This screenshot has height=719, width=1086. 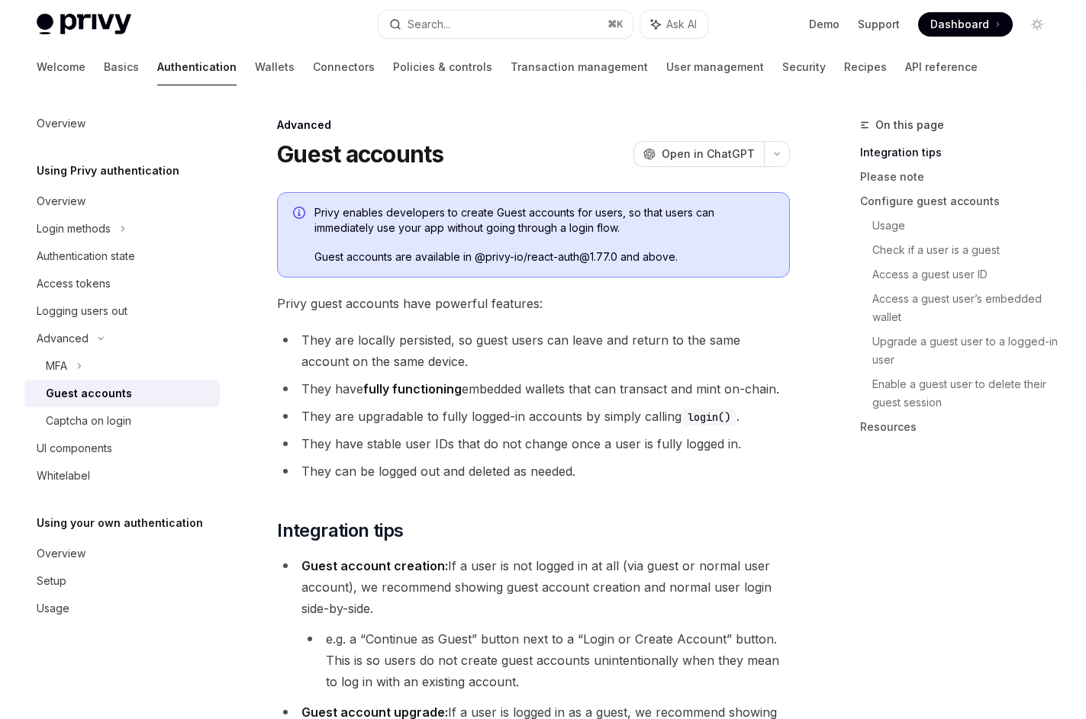 I want to click on span: Guest accounts are available in @privy-io/react-auth@1.77.0 and above., so click(x=544, y=257).